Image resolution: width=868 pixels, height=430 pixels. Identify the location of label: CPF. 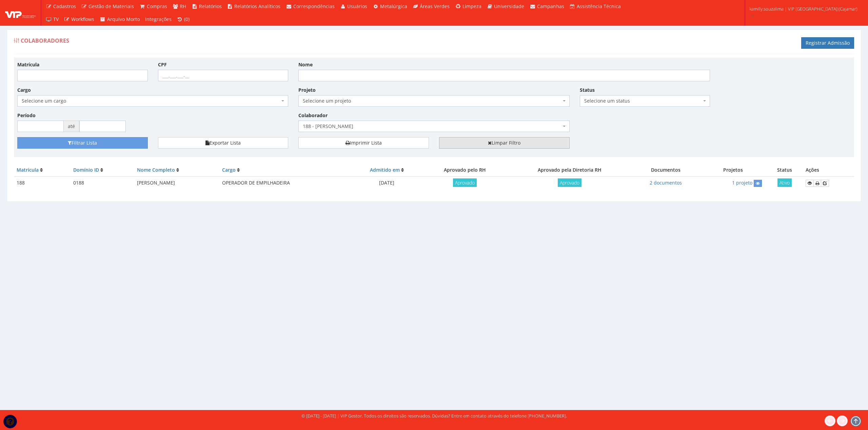
(162, 65).